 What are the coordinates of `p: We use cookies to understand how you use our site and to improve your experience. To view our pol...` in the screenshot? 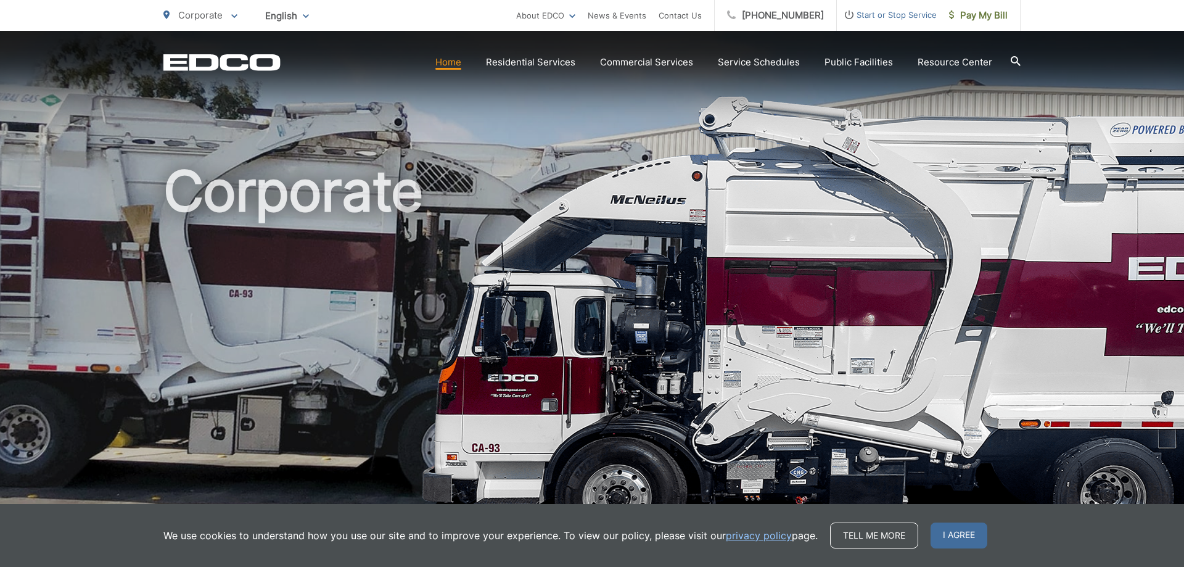 It's located at (490, 535).